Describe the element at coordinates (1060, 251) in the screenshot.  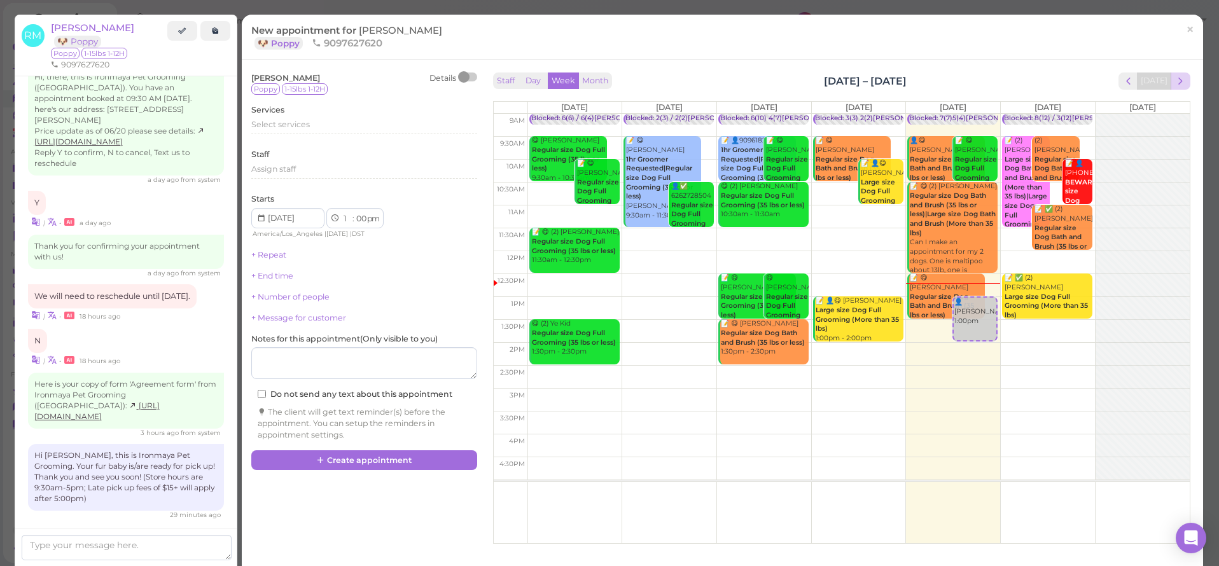
I see `b: Regular size Dog Bath and Brush (35 lbs or less)|Teeth Brushing|Face Trim` at that location.